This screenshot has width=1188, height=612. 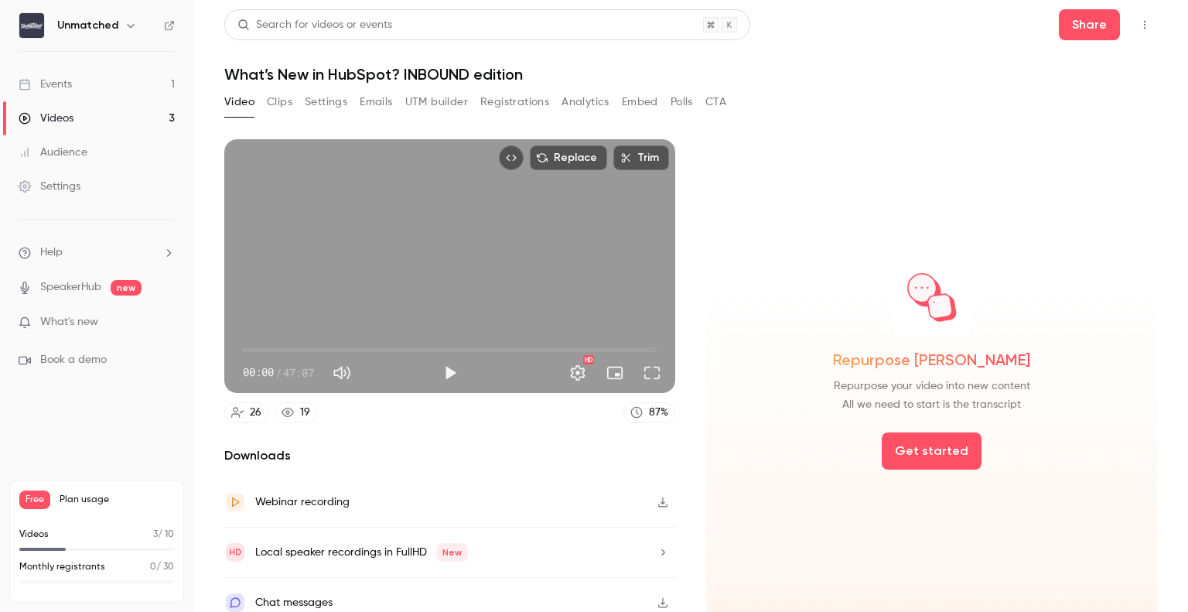 What do you see at coordinates (658, 412) in the screenshot?
I see `div: 87 %` at bounding box center [658, 412].